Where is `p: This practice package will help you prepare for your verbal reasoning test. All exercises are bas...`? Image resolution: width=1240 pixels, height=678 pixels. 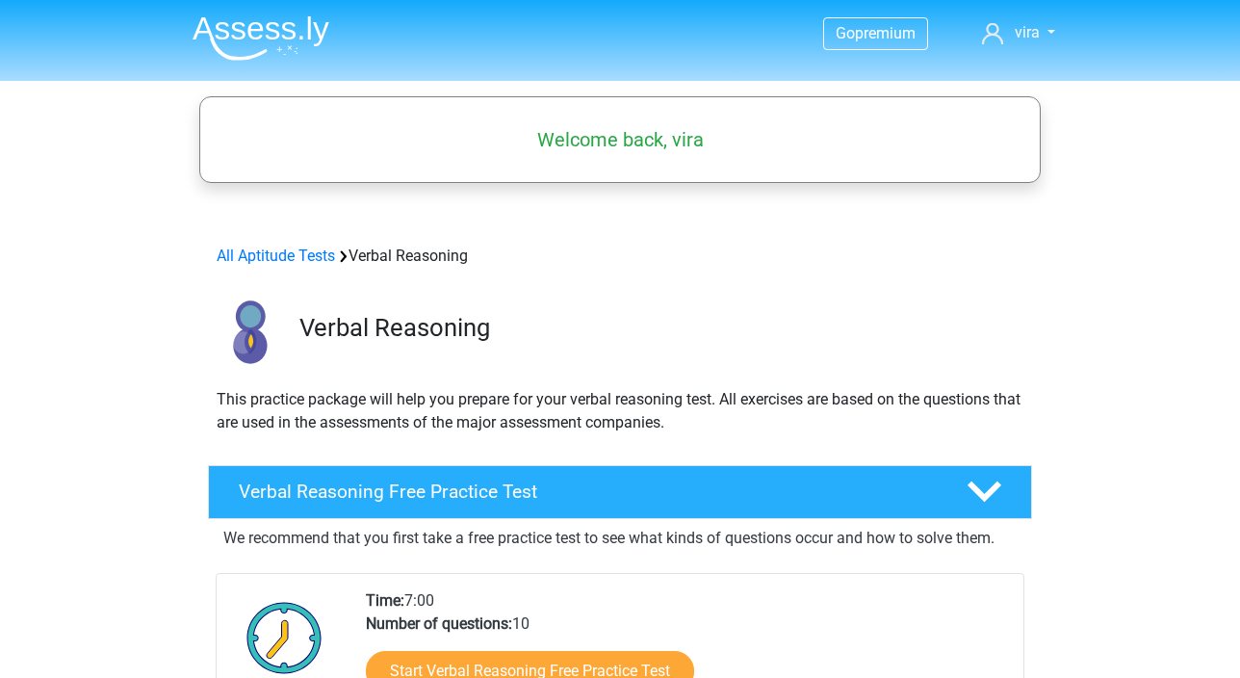
p: This practice package will help you prepare for your verbal reasoning test. All exercises are bas... is located at coordinates (620, 411).